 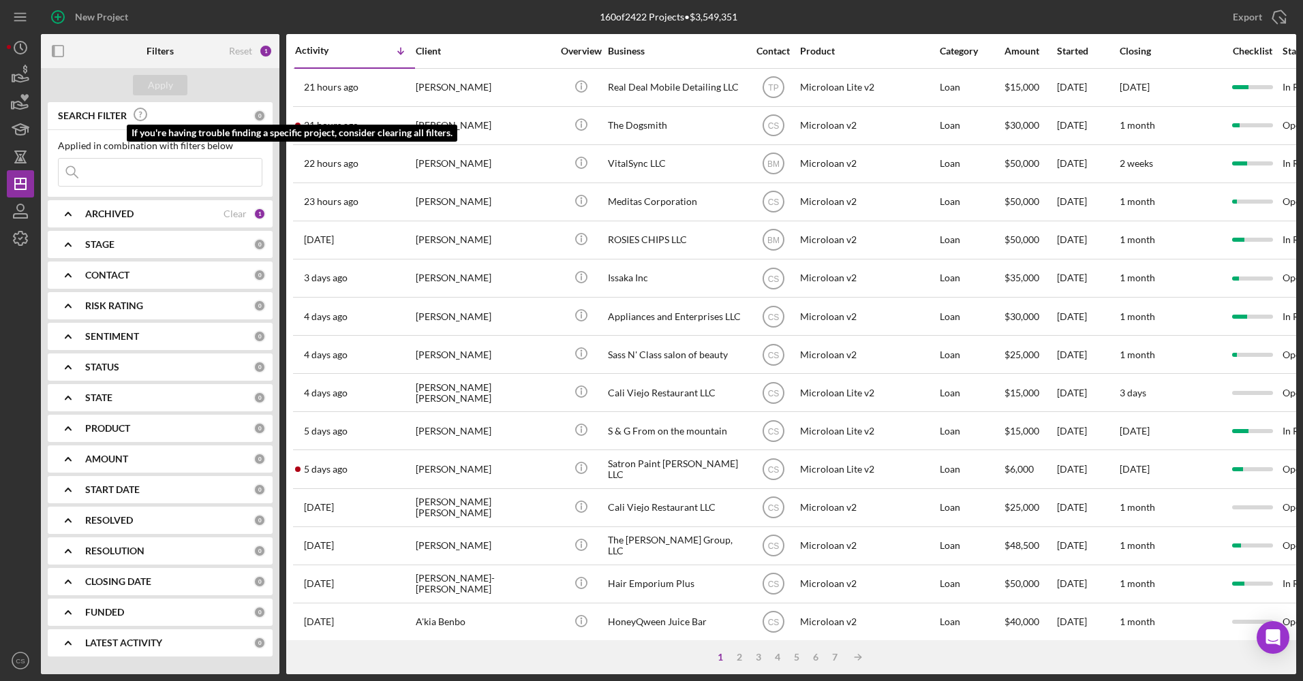 What do you see at coordinates (326, 393) in the screenshot?
I see `time: 2025-08-22 17:10` at bounding box center [326, 393].